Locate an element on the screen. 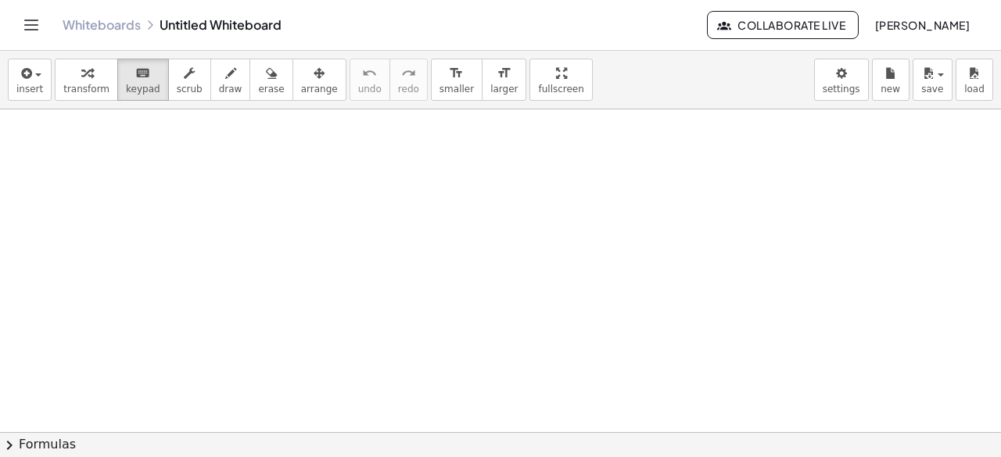  span: redo is located at coordinates (408, 89).